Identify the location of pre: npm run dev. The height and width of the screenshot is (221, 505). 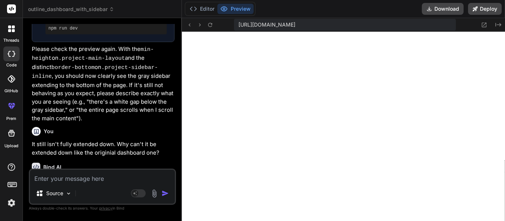
(106, 28).